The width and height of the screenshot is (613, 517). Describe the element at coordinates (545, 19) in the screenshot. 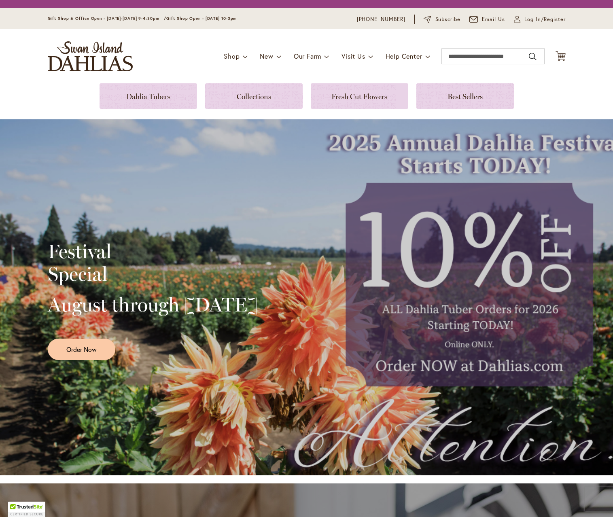

I see `span: Log In/Register` at that location.